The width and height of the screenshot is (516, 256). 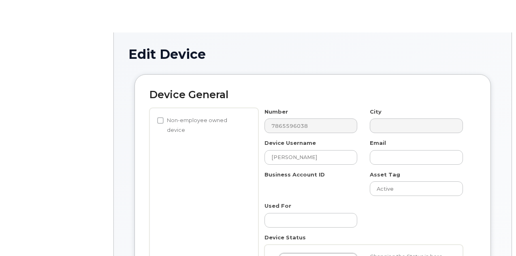 I want to click on label: Number, so click(x=276, y=111).